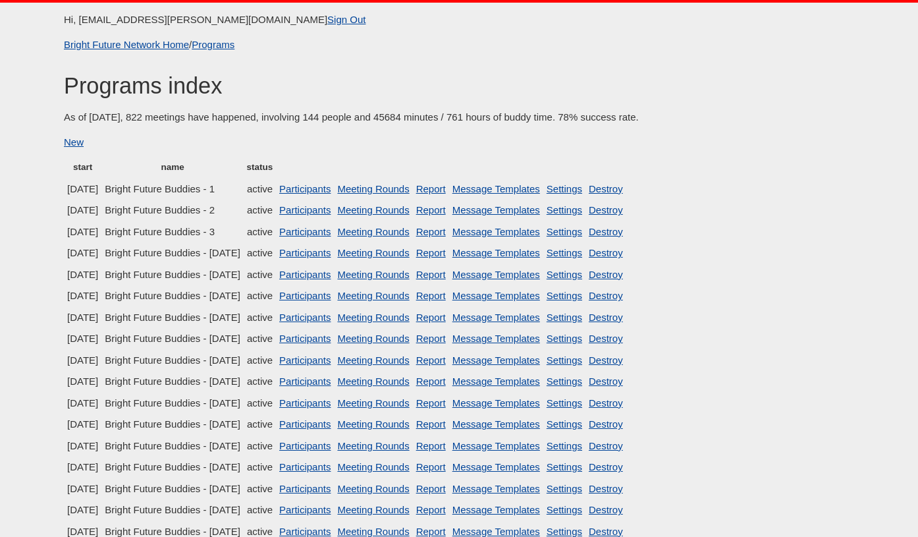 The height and width of the screenshot is (537, 918). Describe the element at coordinates (126, 44) in the screenshot. I see `a: Bright Future Network Home` at that location.